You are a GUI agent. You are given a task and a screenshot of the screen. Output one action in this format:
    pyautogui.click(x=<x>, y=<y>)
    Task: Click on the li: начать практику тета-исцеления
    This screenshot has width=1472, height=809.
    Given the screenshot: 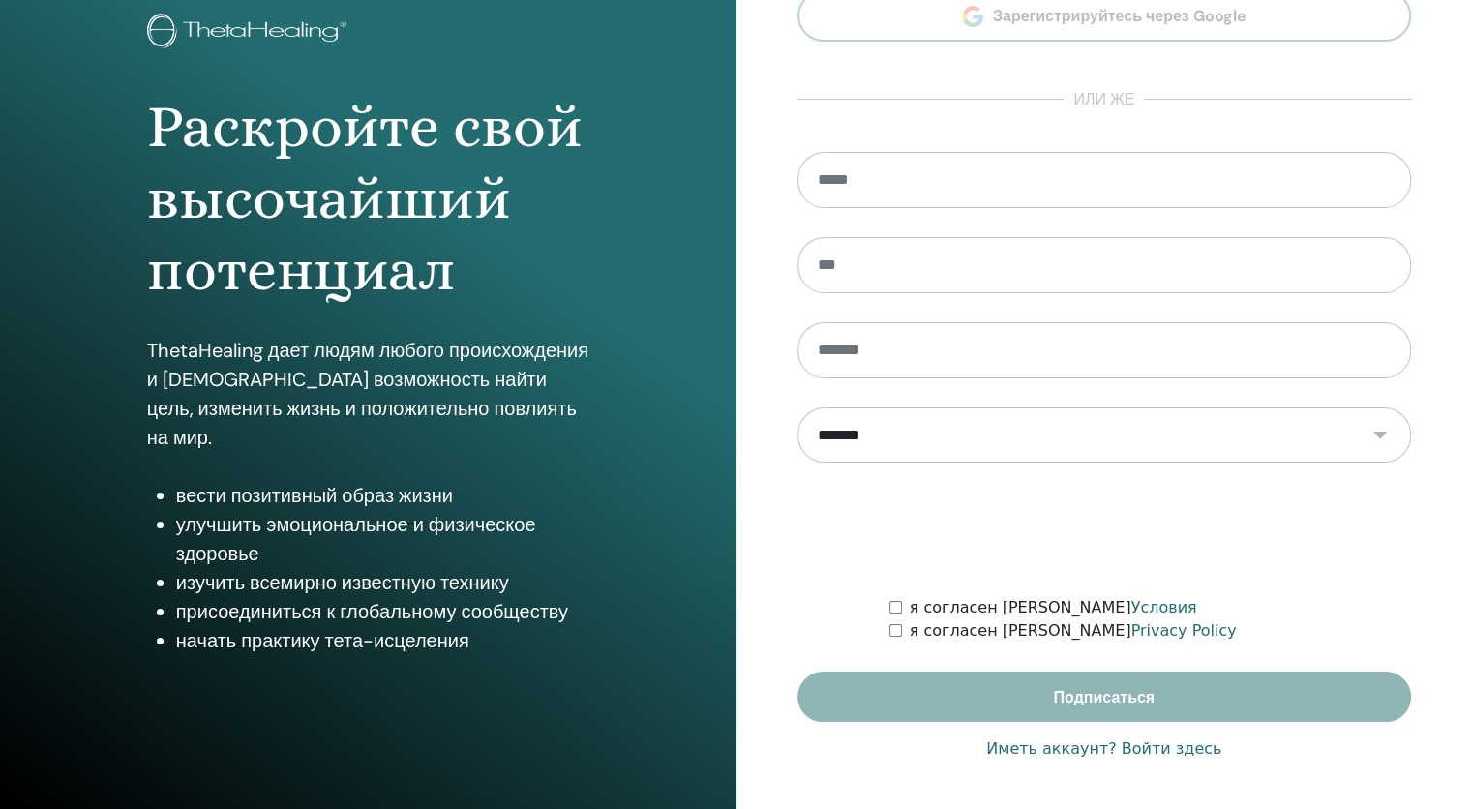 What is the action you would take?
    pyautogui.click(x=382, y=641)
    